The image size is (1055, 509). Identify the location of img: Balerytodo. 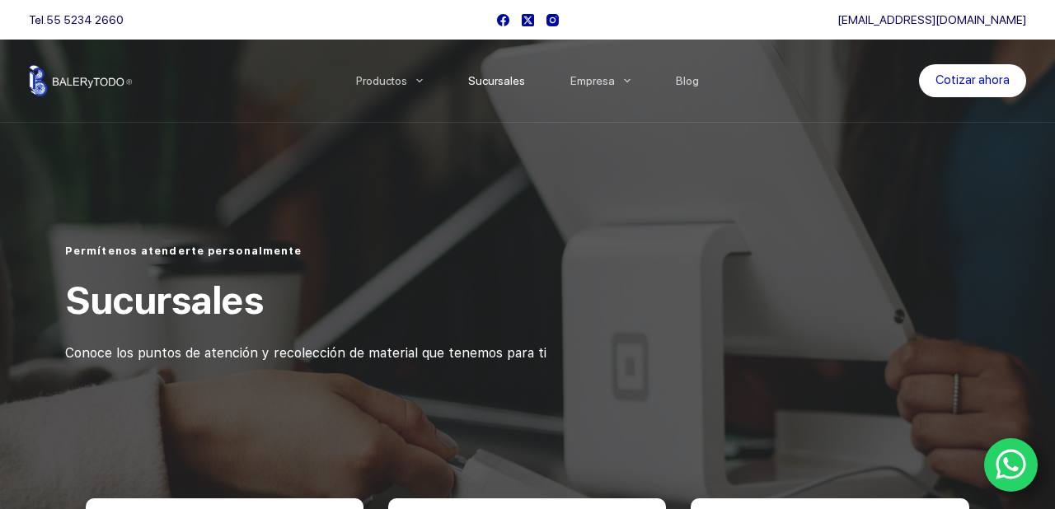
(80, 81).